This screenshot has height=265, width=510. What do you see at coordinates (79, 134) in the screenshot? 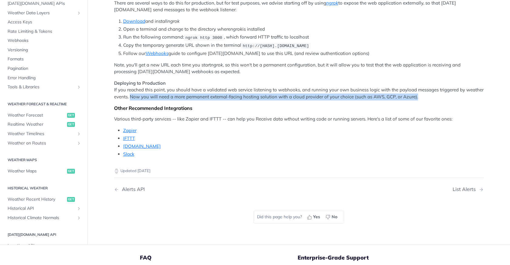
I see `button: Show subpages for Weather Timelines` at bounding box center [79, 134].